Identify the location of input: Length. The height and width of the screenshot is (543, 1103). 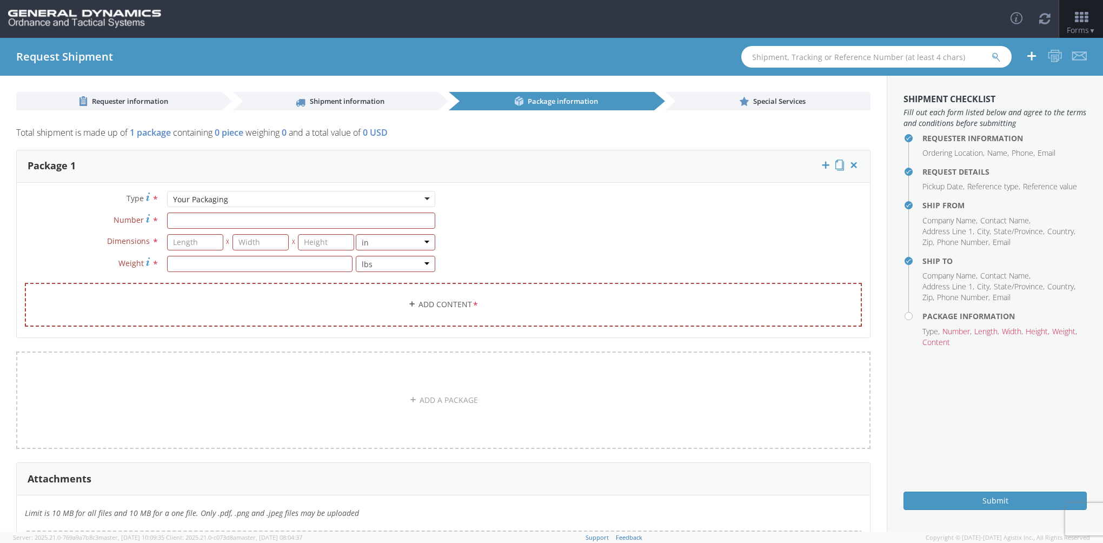
(195, 242).